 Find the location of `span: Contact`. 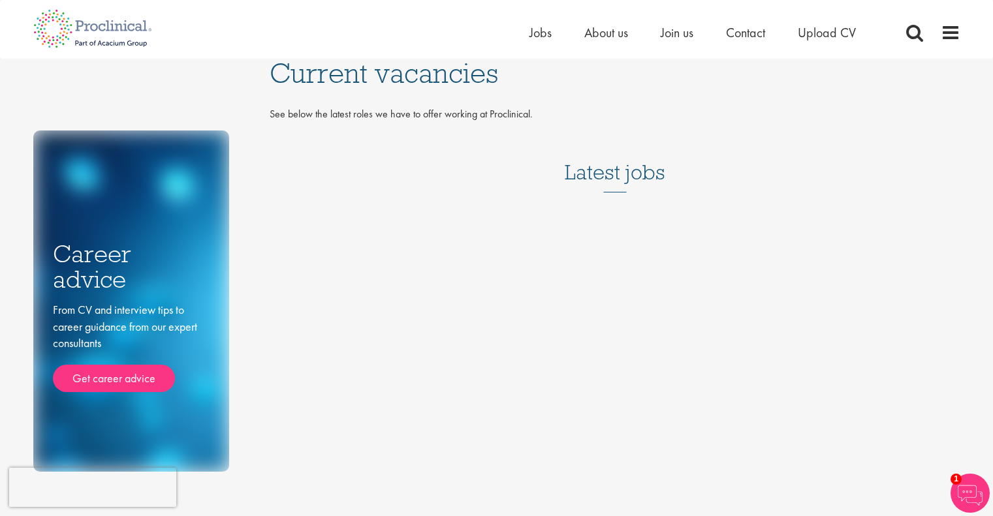

span: Contact is located at coordinates (745, 33).